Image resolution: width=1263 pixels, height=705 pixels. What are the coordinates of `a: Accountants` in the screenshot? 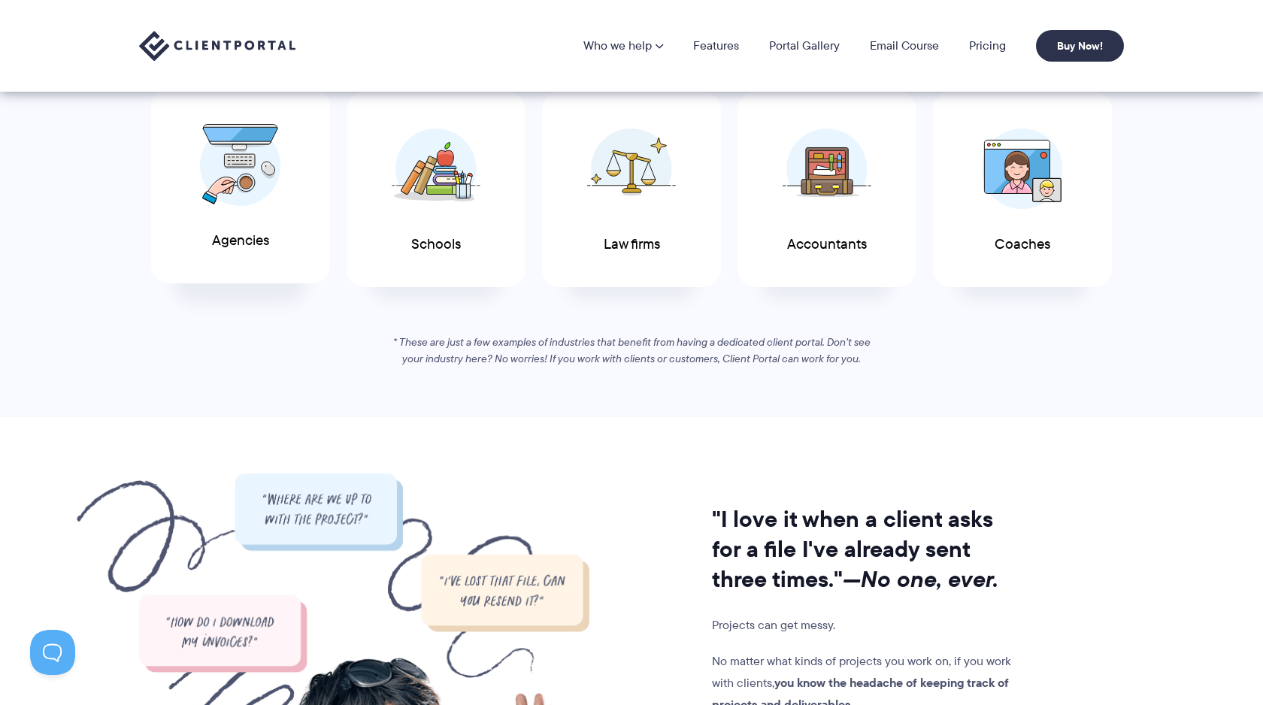 It's located at (827, 189).